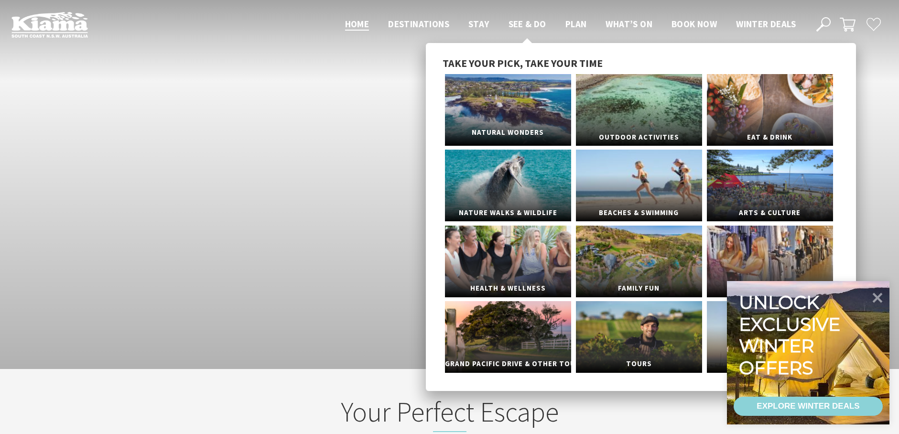 The width and height of the screenshot is (899, 434). What do you see at coordinates (694, 24) in the screenshot?
I see `span: Book now` at bounding box center [694, 24].